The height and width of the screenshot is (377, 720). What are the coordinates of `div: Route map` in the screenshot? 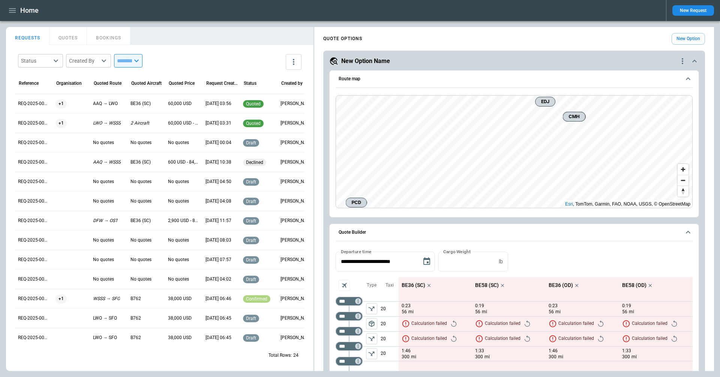 It's located at (514, 152).